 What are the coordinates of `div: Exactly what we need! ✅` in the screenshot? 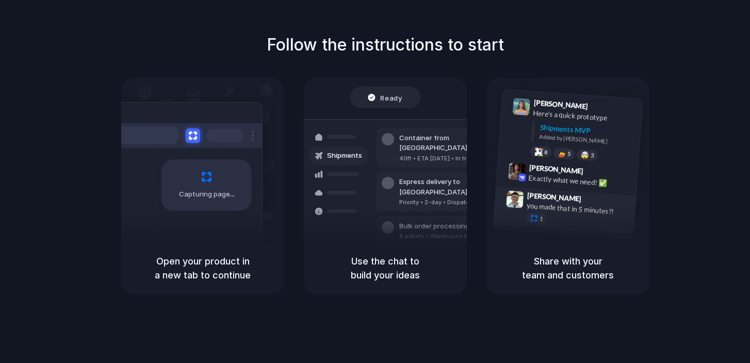 It's located at (580, 181).